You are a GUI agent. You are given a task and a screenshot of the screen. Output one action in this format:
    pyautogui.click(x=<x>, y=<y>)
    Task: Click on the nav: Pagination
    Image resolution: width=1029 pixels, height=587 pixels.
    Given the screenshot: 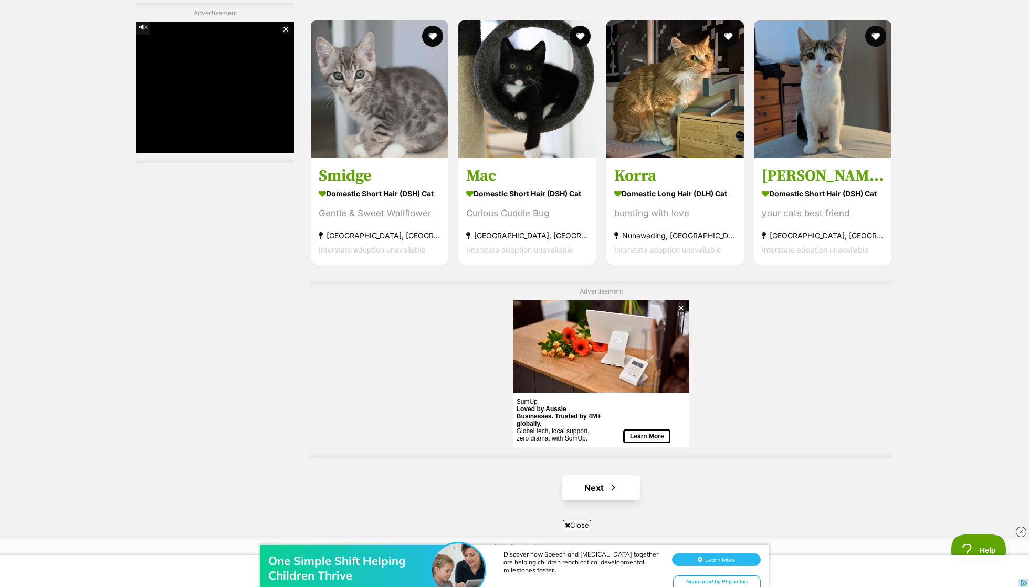 What is the action you would take?
    pyautogui.click(x=601, y=488)
    